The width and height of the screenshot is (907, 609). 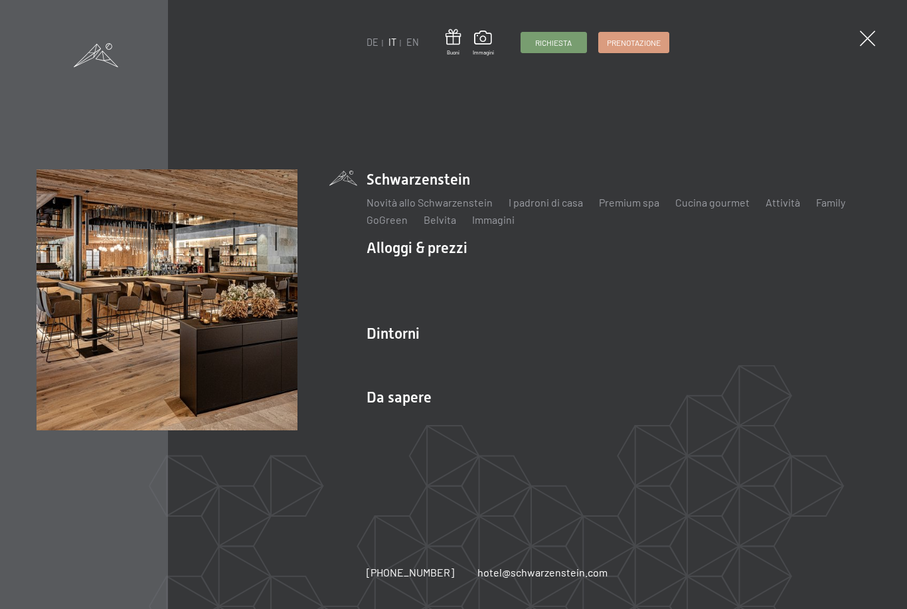 I want to click on a: hotel@schwarzenstein.com, so click(x=543, y=573).